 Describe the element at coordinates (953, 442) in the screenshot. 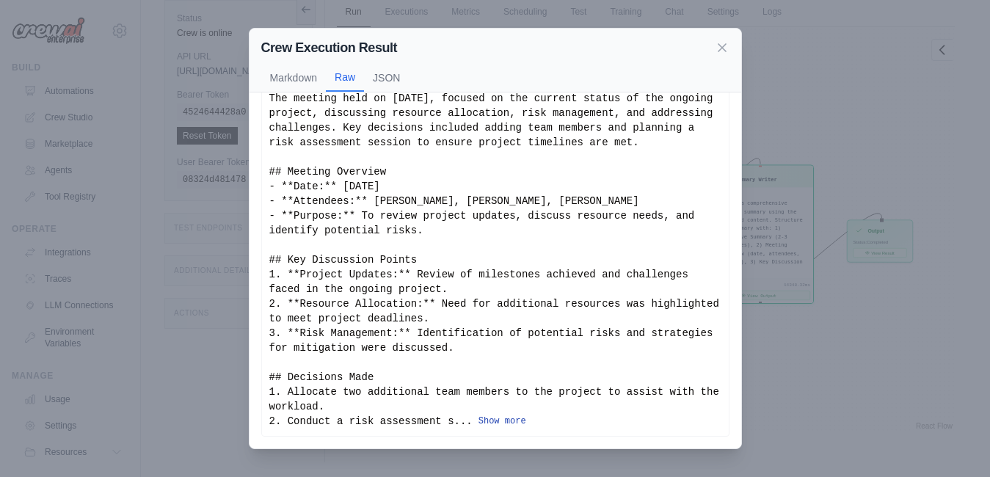

I see `div: Chat Widget` at that location.